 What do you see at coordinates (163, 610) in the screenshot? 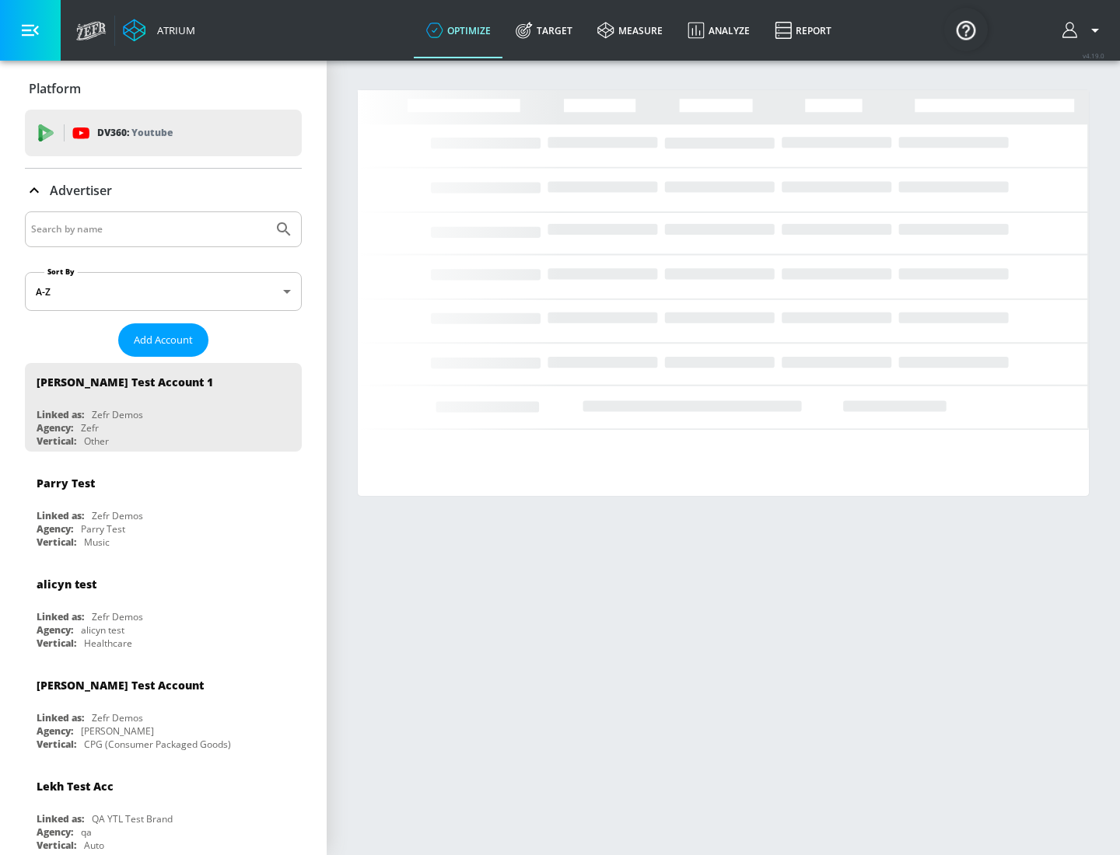
I see `div: alicyn testLinked as:Zefr DemosAgency:alicyn testVertical:Healthcare` at bounding box center [163, 610].